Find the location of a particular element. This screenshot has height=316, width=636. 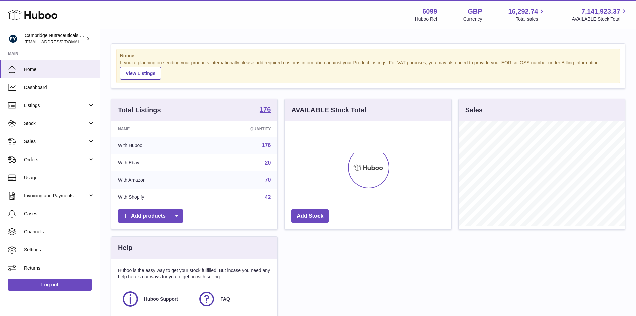

img: huboo@camnutra.com is located at coordinates (13, 39).